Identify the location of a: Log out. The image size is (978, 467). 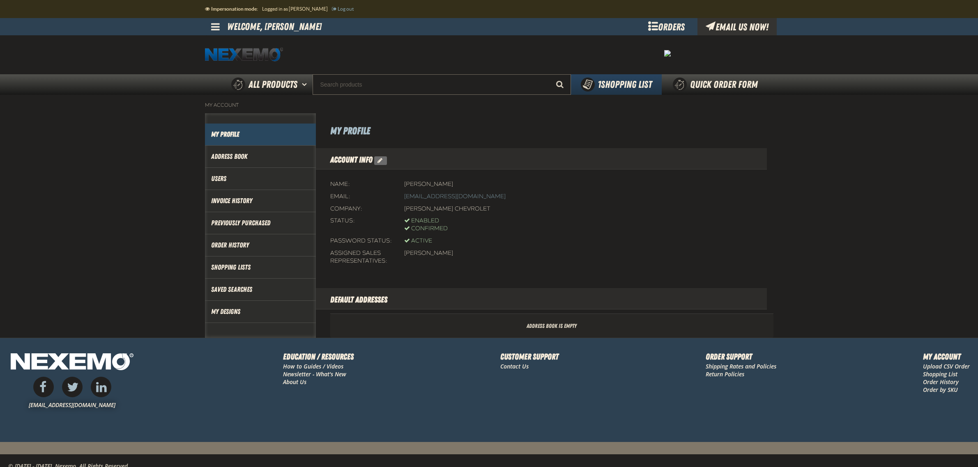
(343, 9).